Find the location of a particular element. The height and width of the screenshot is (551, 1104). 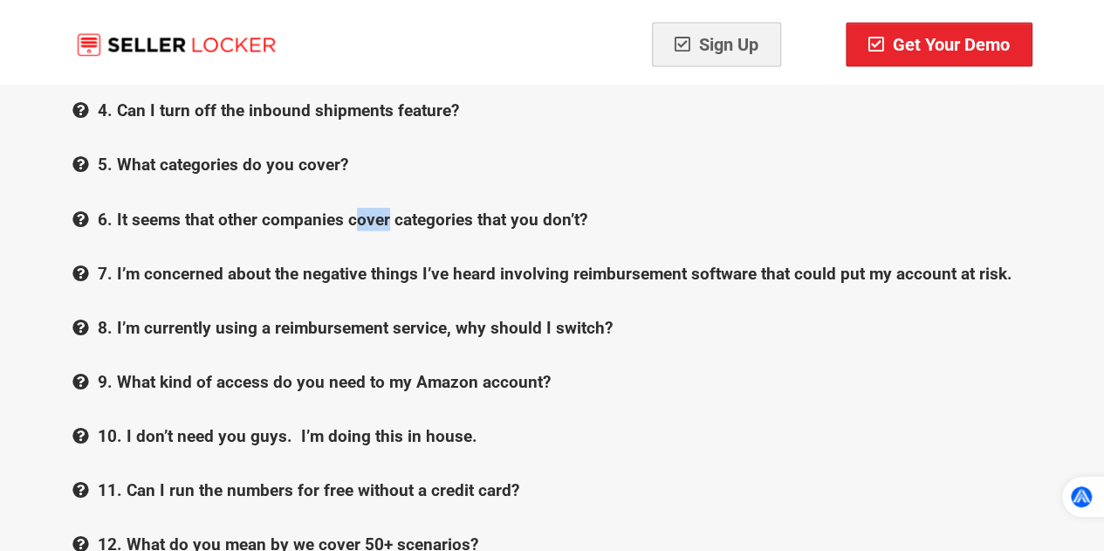

b: 5. What categories do you cover? is located at coordinates (223, 163).